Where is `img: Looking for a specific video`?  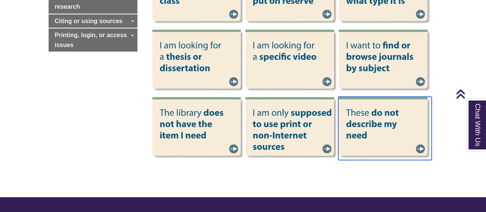
img: Looking for a specific video is located at coordinates (291, 61).